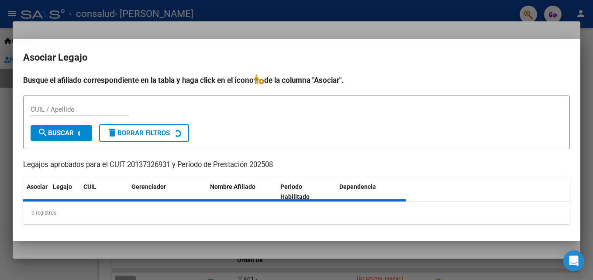 The width and height of the screenshot is (593, 280). Describe the element at coordinates (295, 192) in the screenshot. I see `span: Periodo Habilitado` at that location.